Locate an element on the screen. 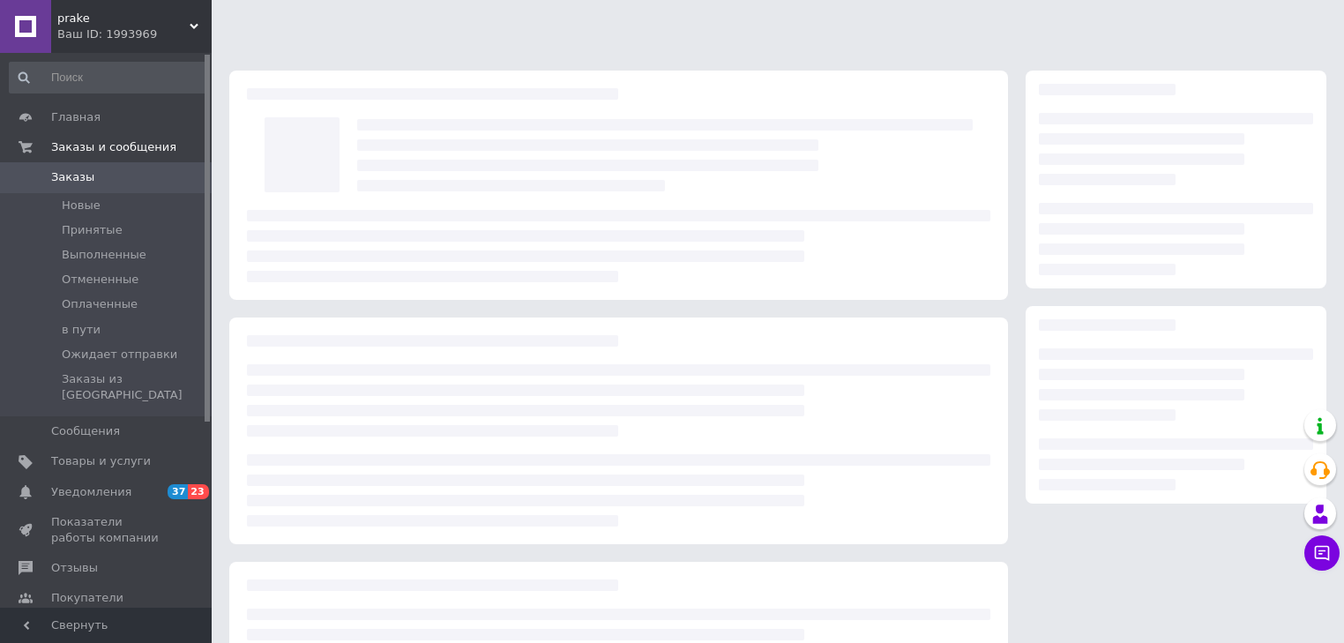  span: 23 is located at coordinates (197, 491).